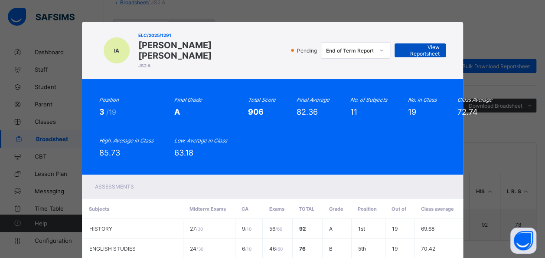  What do you see at coordinates (438, 209) in the screenshot?
I see `span: Class average` at bounding box center [438, 209].